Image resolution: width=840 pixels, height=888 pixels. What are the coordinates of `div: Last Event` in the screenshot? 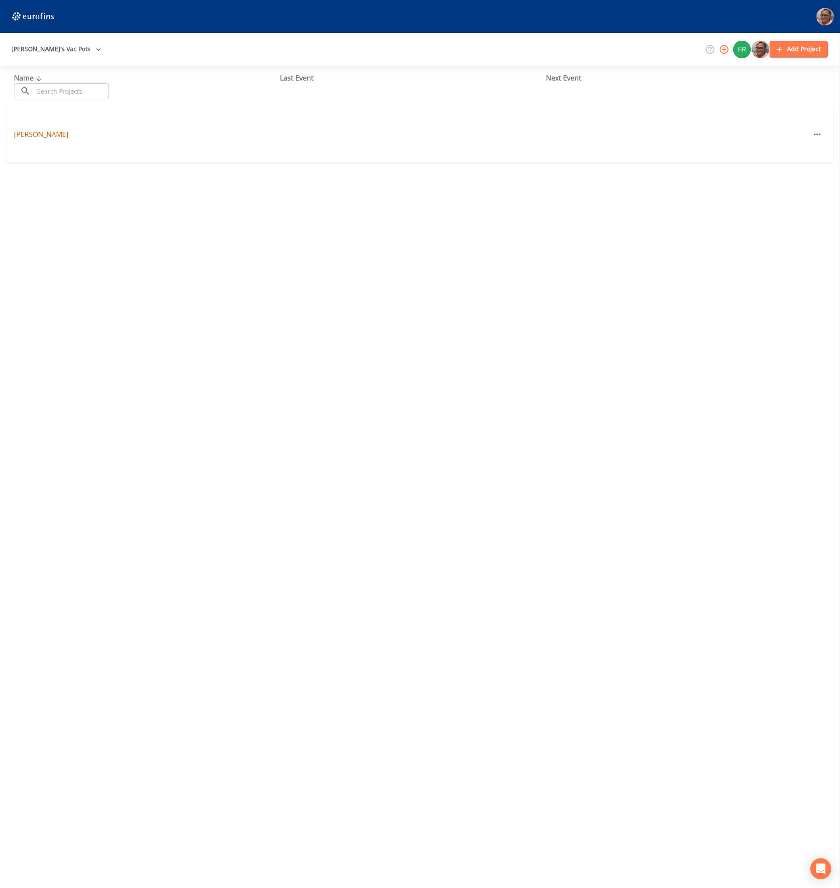 It's located at (413, 78).